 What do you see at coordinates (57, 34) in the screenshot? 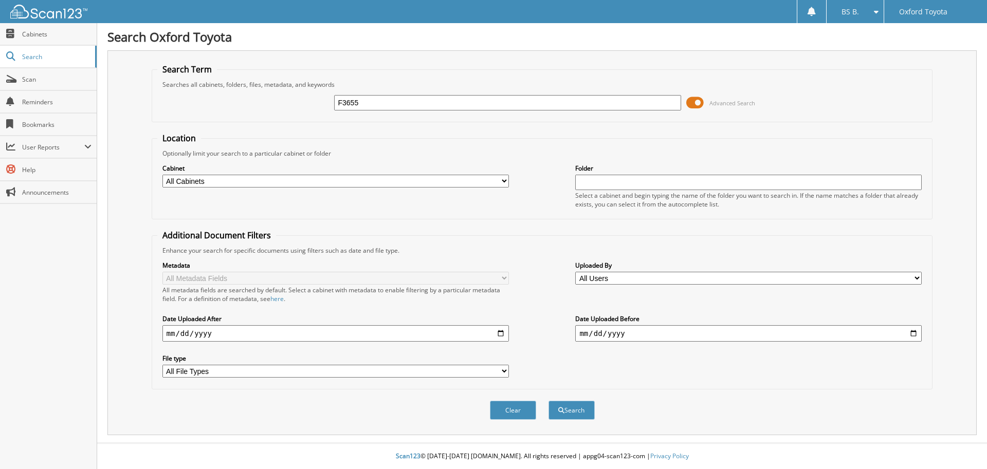
I see `span: Cabinets` at bounding box center [57, 34].